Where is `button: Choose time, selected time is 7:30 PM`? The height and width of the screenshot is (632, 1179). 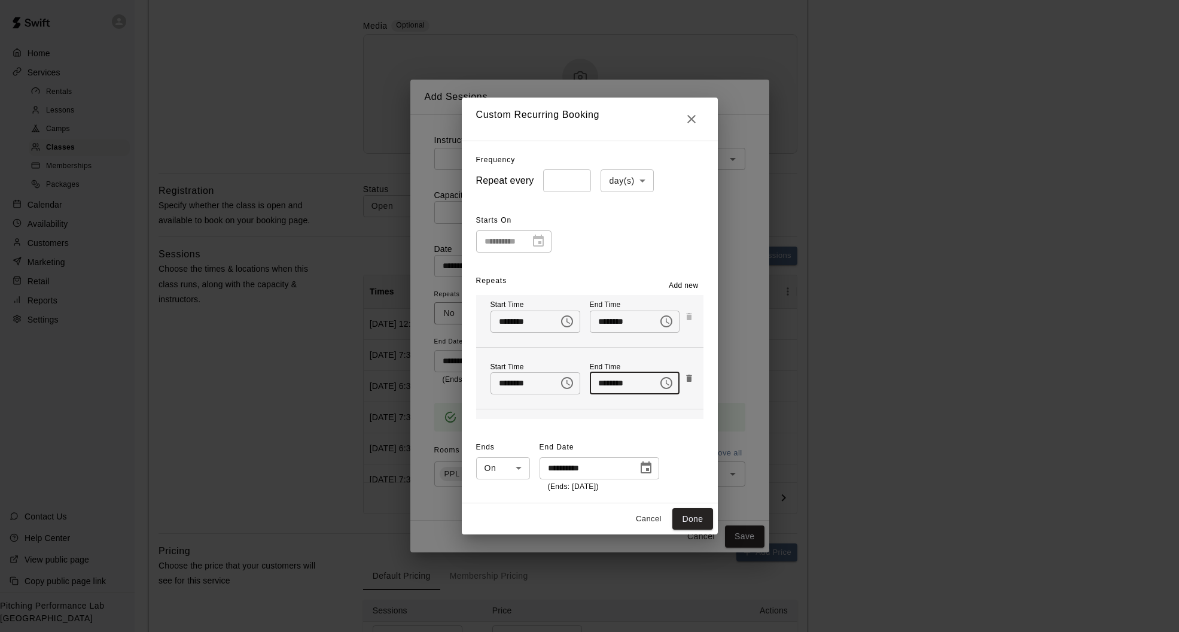
button: Choose time, selected time is 7:30 PM is located at coordinates (666, 383).